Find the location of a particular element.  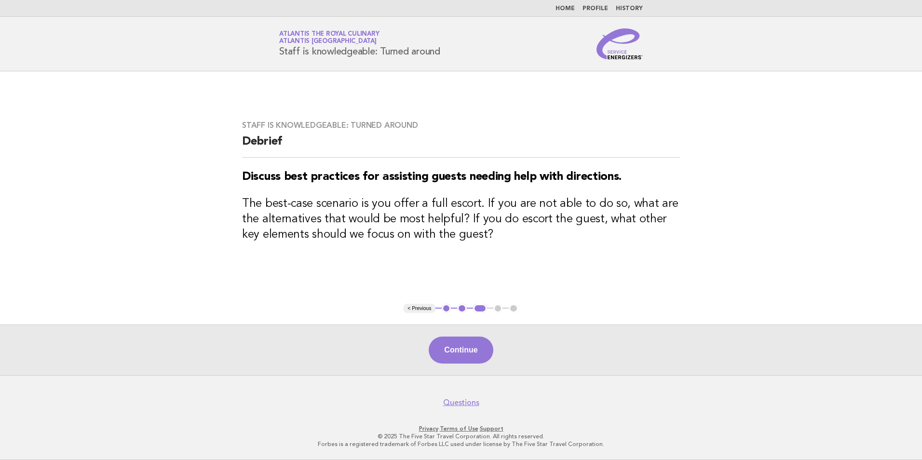

h1: Staff is knowledgeable: Turned around is located at coordinates (360, 44).